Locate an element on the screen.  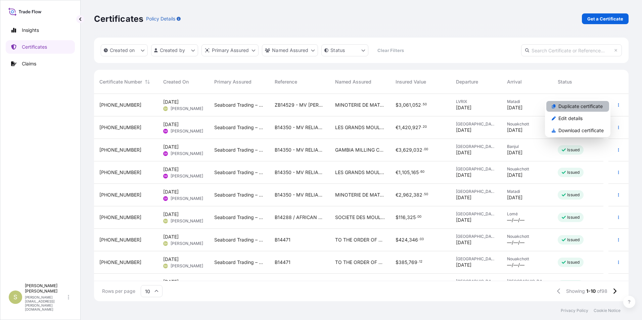
p: Edit details is located at coordinates (570, 119).